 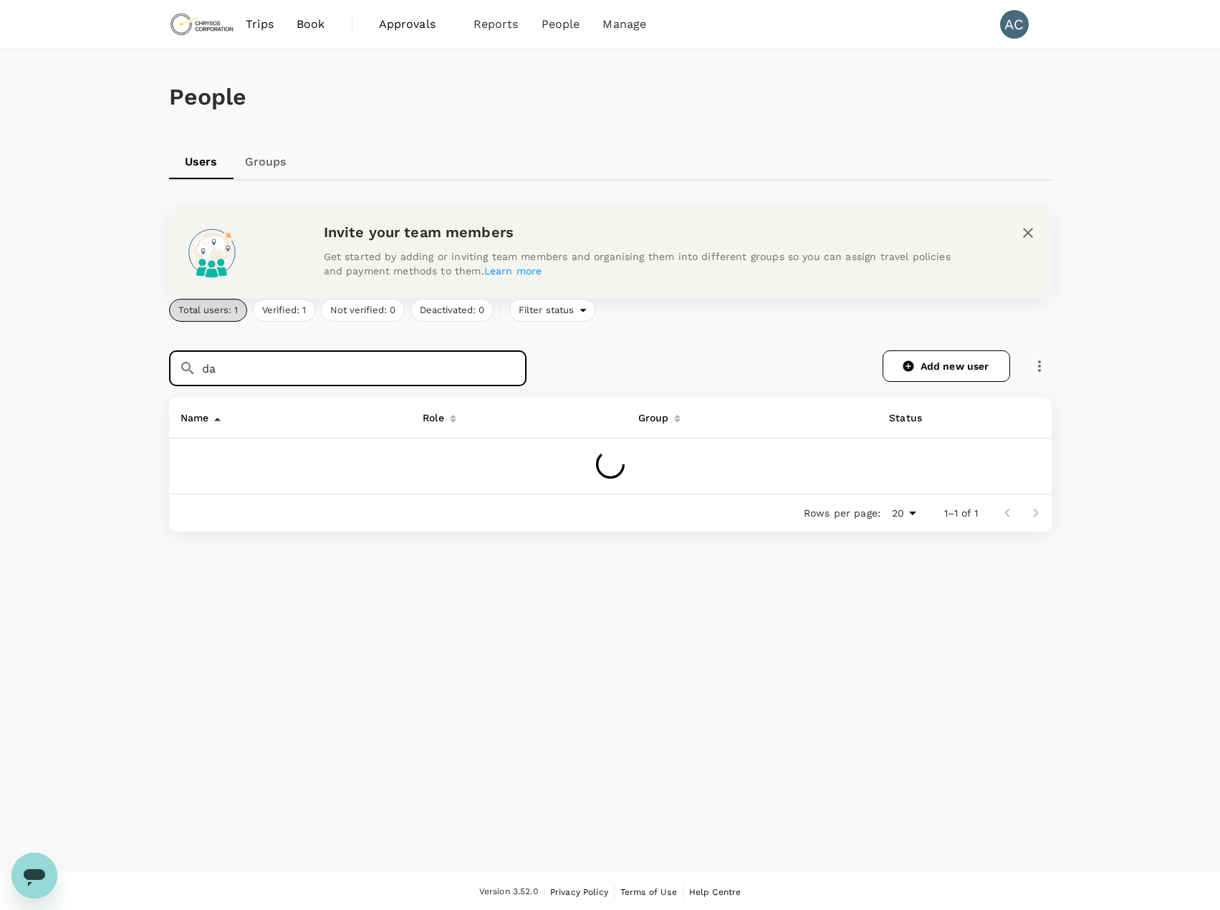 I want to click on span: Terms of Use, so click(x=648, y=892).